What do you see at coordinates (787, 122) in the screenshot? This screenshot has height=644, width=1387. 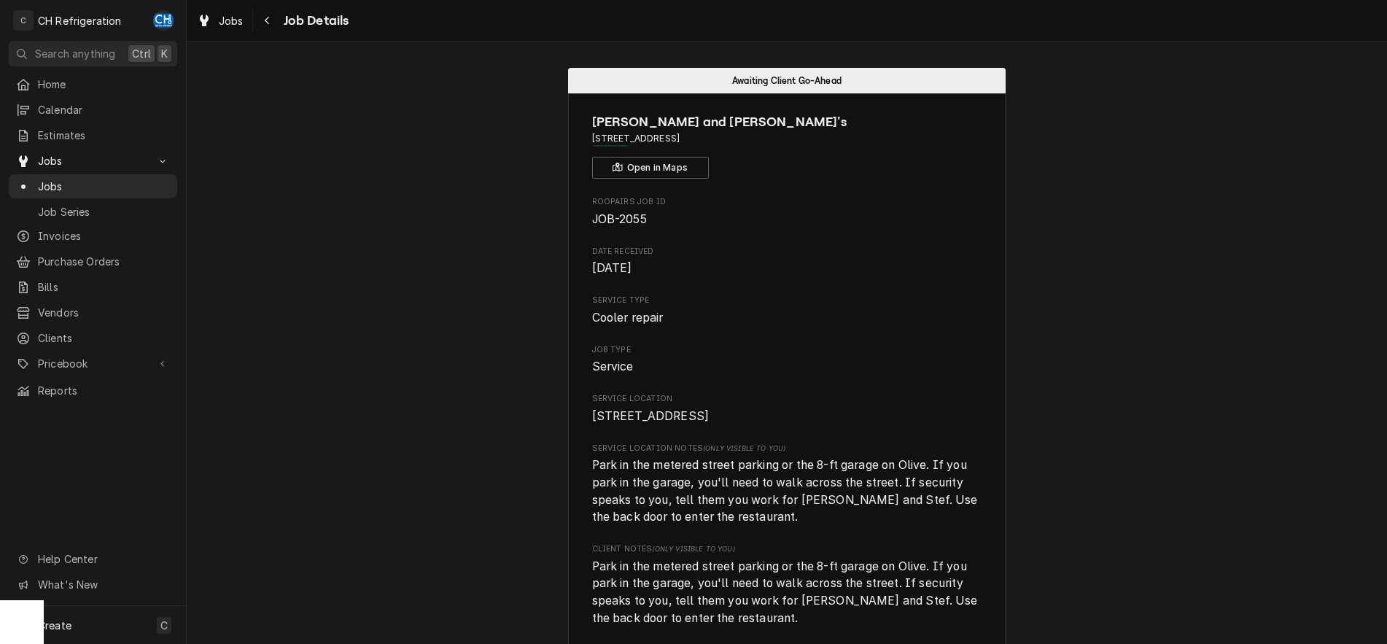 I see `span: Name` at bounding box center [787, 122].